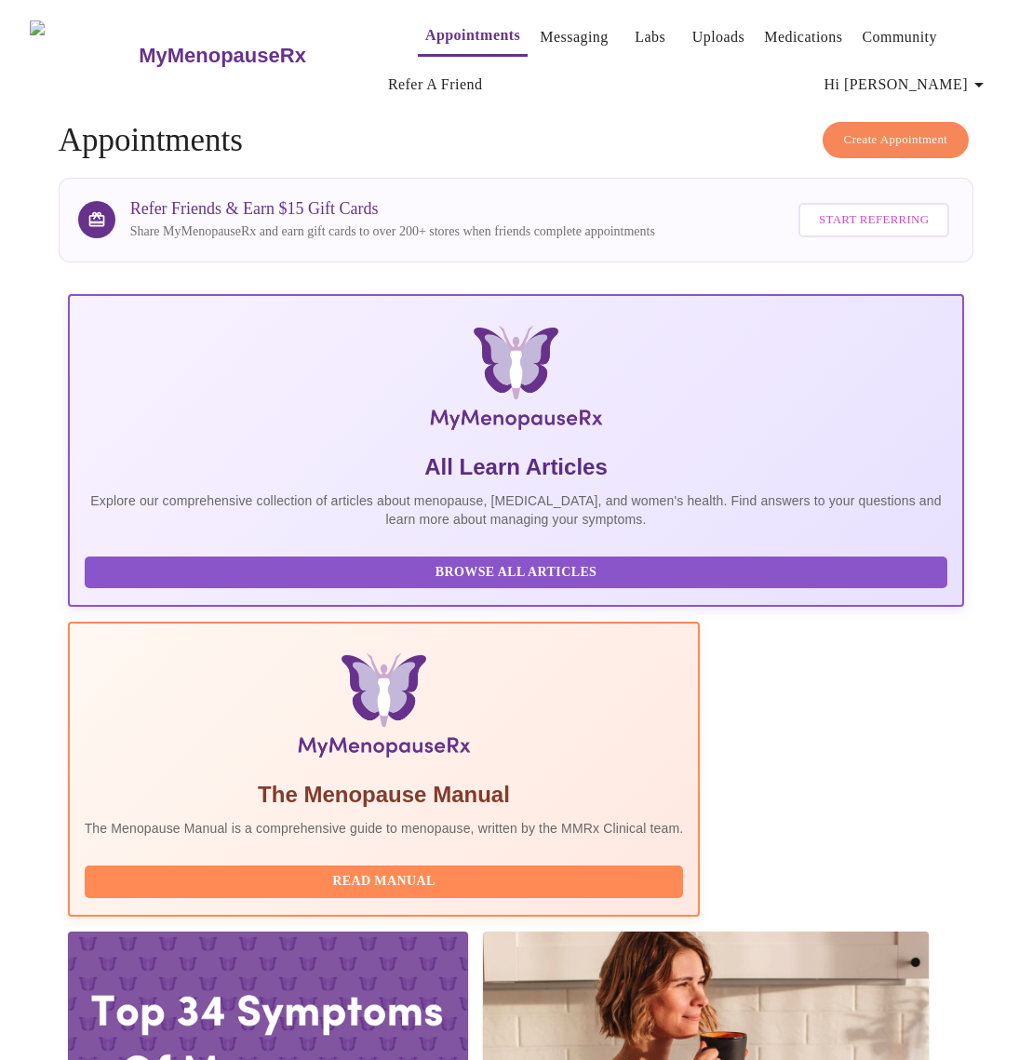 The height and width of the screenshot is (1060, 1032). Describe the element at coordinates (222, 56) in the screenshot. I see `h3: MyMenopauseRx` at that location.